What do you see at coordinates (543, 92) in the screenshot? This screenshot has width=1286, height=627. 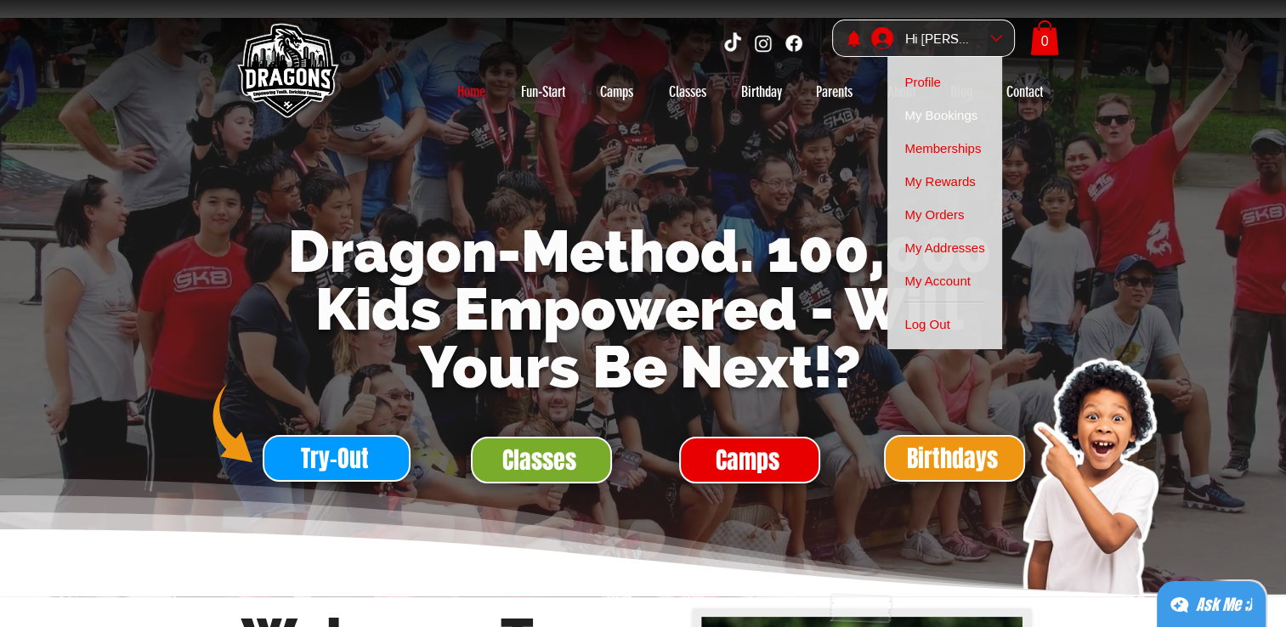 I see `p: Fun-Start` at bounding box center [543, 92].